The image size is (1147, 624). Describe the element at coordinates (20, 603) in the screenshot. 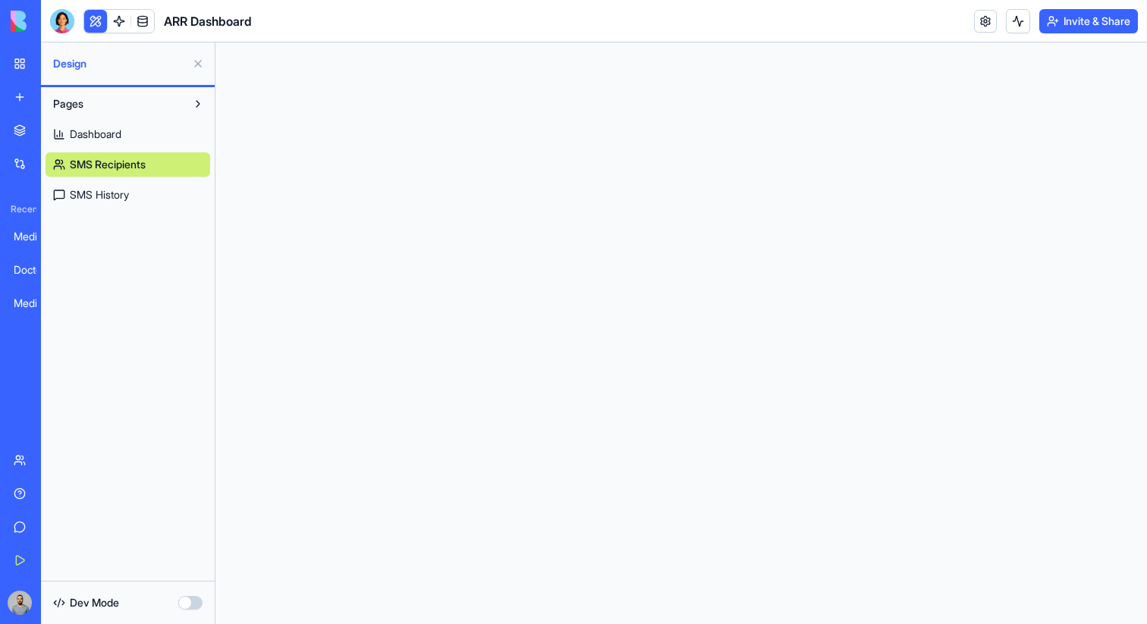

I see `img: image_123650291_bsq8ao.jpg` at that location.